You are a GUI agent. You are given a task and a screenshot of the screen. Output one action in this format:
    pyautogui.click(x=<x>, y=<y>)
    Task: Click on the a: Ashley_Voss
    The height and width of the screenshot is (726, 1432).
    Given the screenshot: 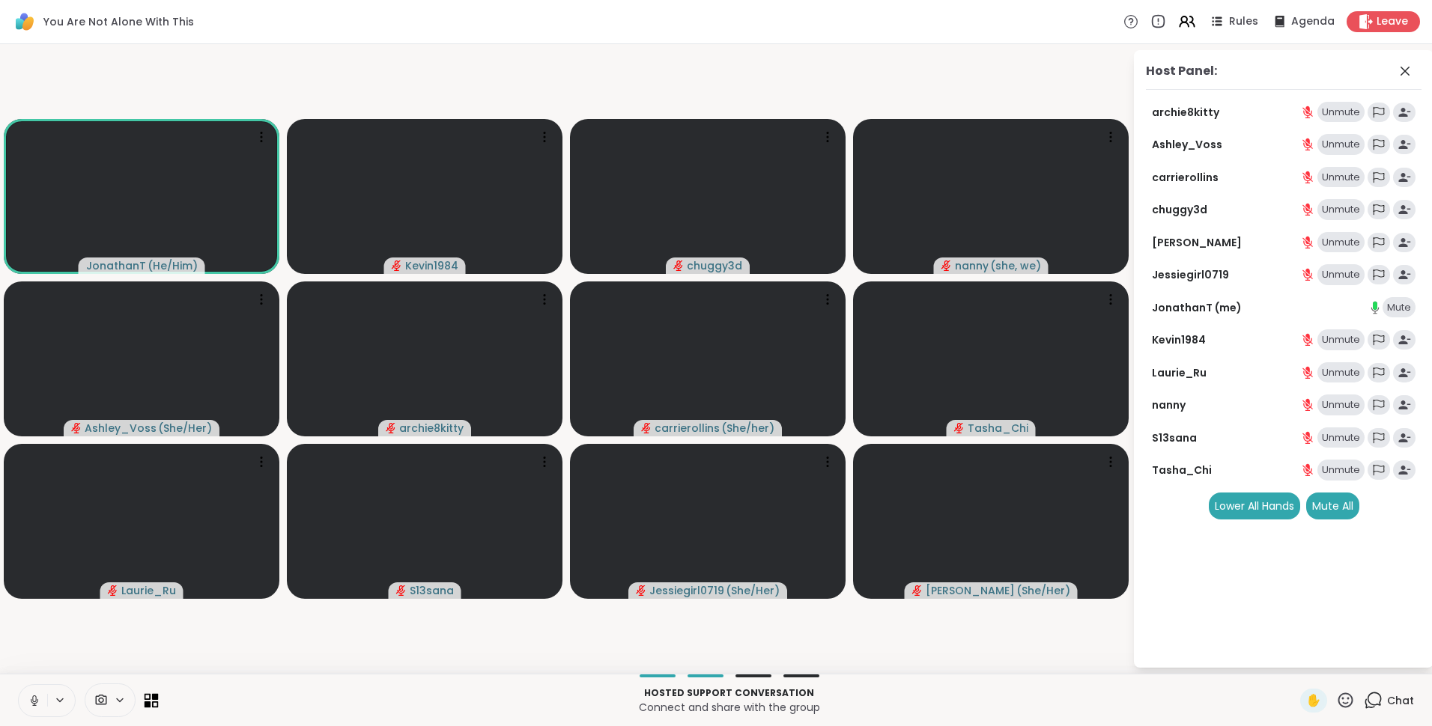 What is the action you would take?
    pyautogui.click(x=1187, y=145)
    